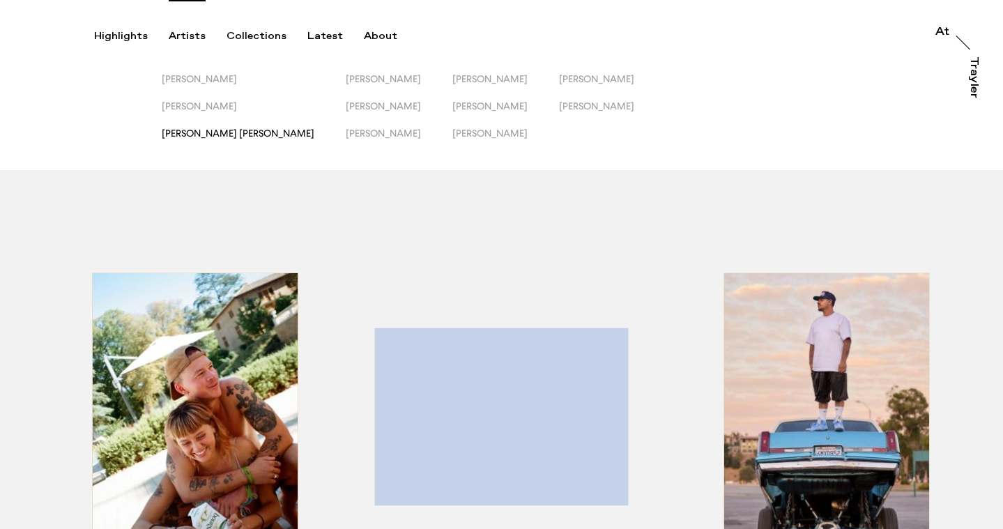  I want to click on div: Highlights, so click(121, 36).